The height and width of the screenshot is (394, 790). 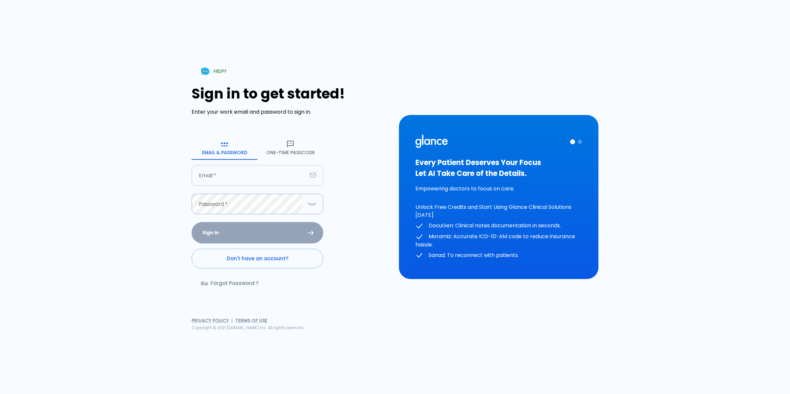 I want to click on a: Don't have an account?, so click(x=258, y=259).